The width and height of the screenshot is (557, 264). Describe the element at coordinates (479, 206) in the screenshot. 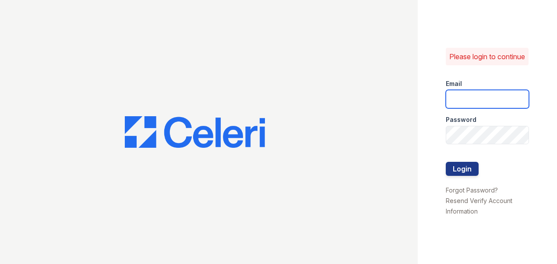

I see `a: Resend Verify Account Information` at that location.